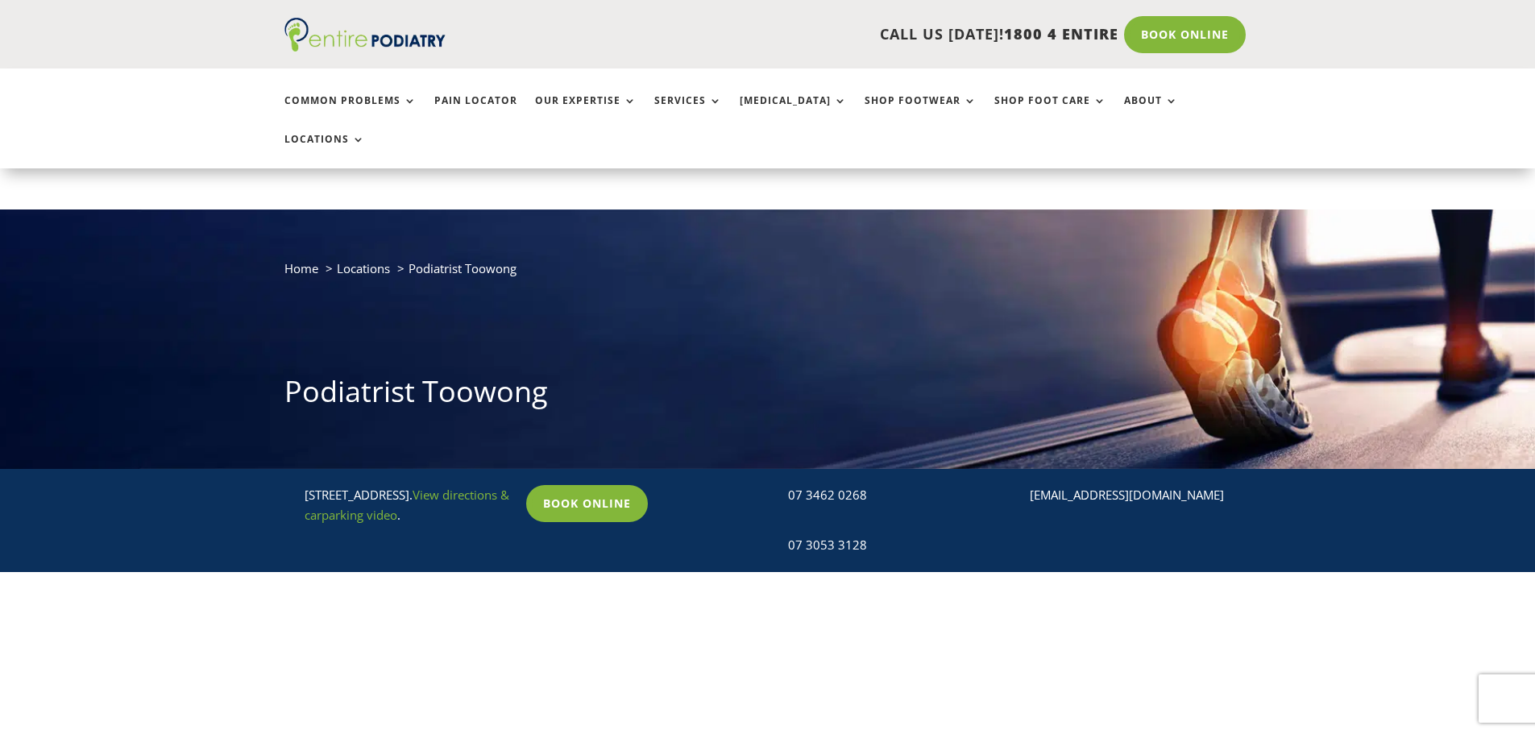 The height and width of the screenshot is (734, 1535). Describe the element at coordinates (1150, 112) in the screenshot. I see `a: About` at that location.